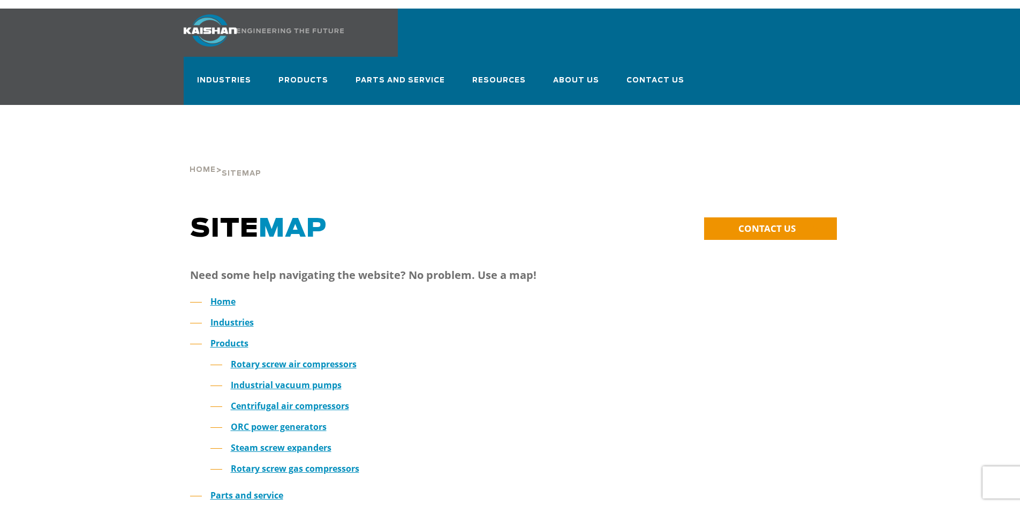  What do you see at coordinates (401, 86) in the screenshot?
I see `a: Parts and Service` at bounding box center [401, 86].